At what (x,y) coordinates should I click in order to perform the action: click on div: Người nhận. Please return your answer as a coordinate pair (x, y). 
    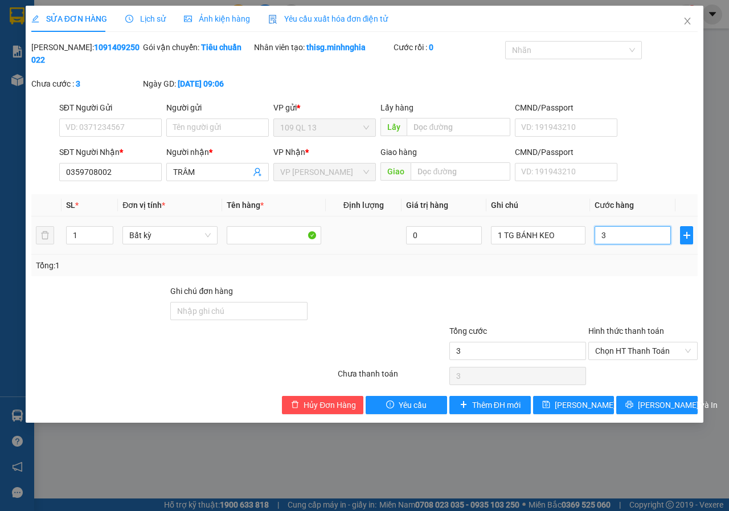
    Looking at the image, I should click on (217, 152).